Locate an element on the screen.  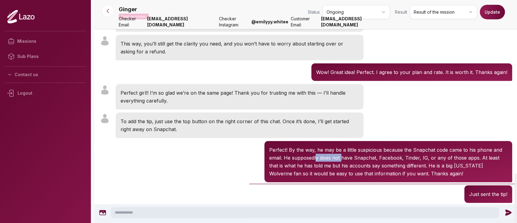
span: Result is located at coordinates (401, 12).